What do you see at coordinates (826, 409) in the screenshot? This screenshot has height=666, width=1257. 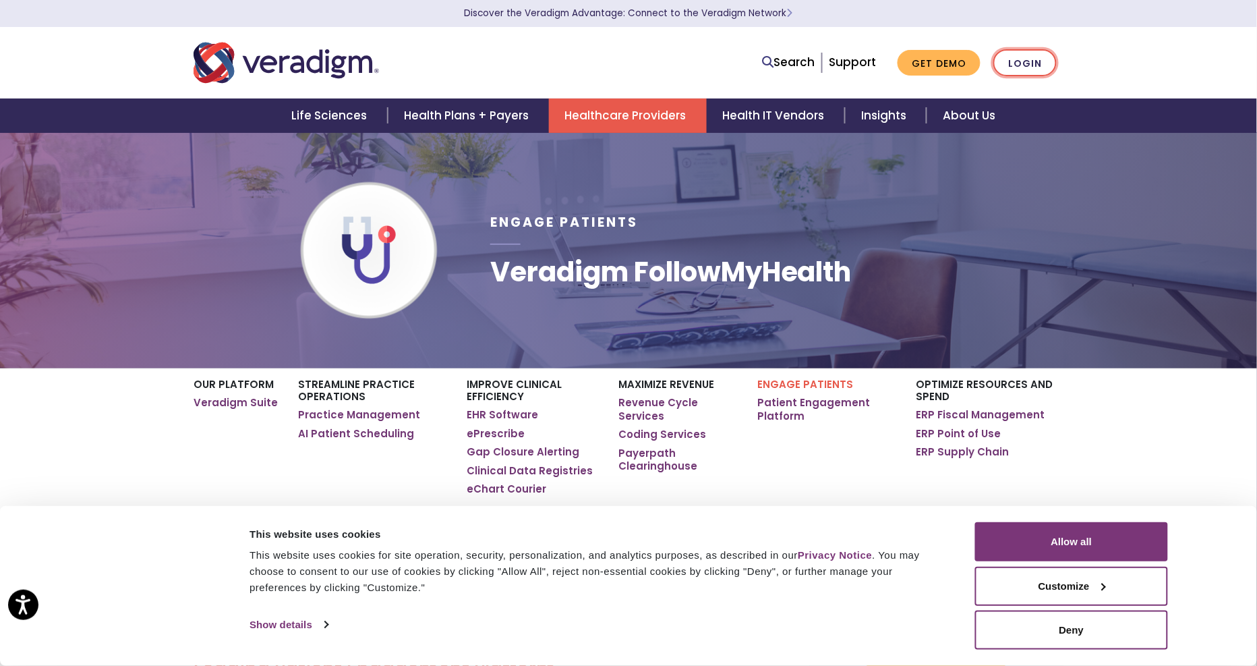 I see `a: Patient Engagement Platform` at bounding box center [826, 409].